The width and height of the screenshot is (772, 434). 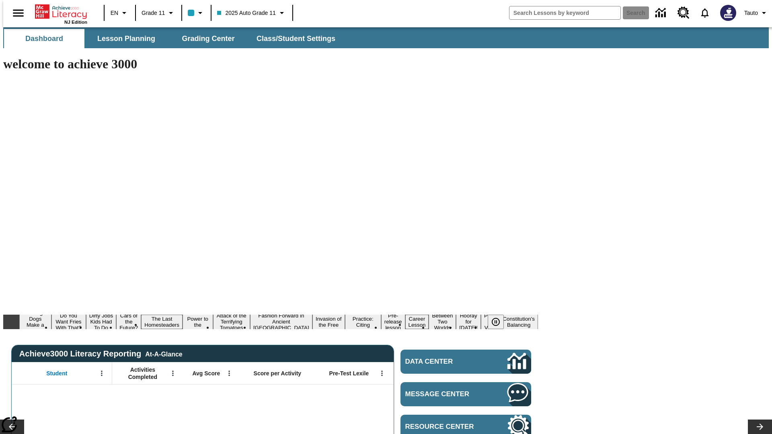 I want to click on button: Slide 12 Career Lesson, so click(x=417, y=322).